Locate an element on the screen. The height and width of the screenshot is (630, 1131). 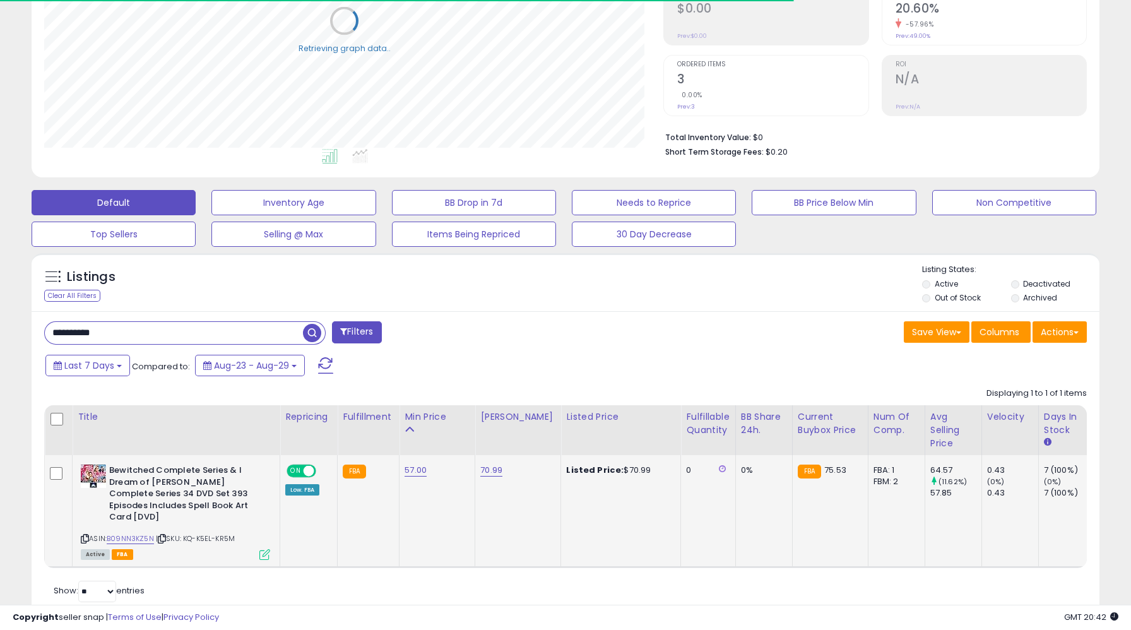
small: -57.96% is located at coordinates (917, 24).